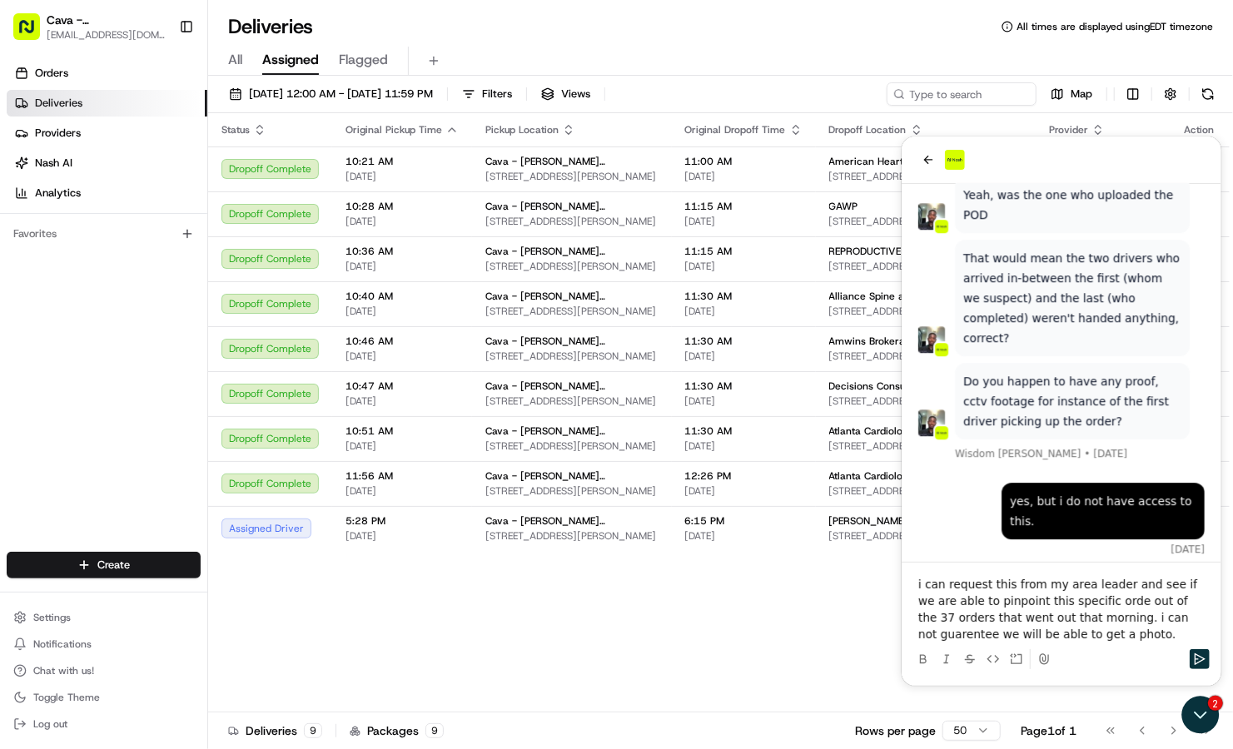 The image size is (1233, 749). I want to click on button: Notifications, so click(103, 644).